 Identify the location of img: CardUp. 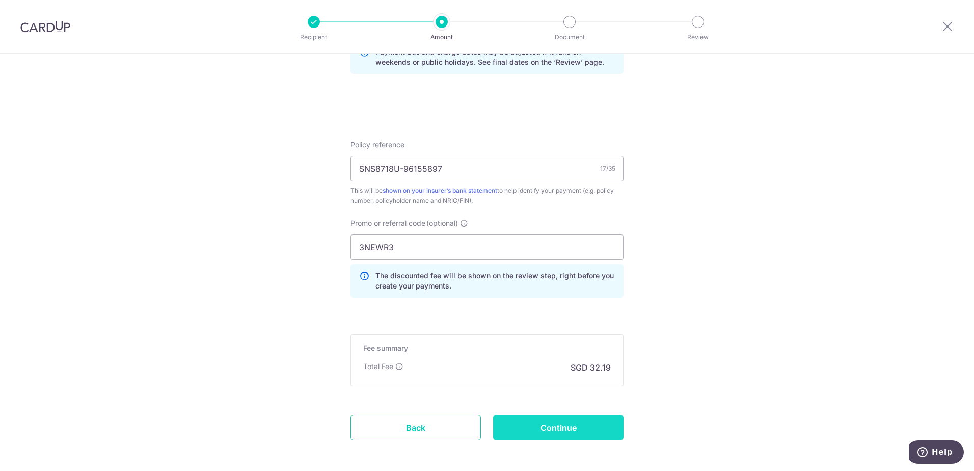
(45, 26).